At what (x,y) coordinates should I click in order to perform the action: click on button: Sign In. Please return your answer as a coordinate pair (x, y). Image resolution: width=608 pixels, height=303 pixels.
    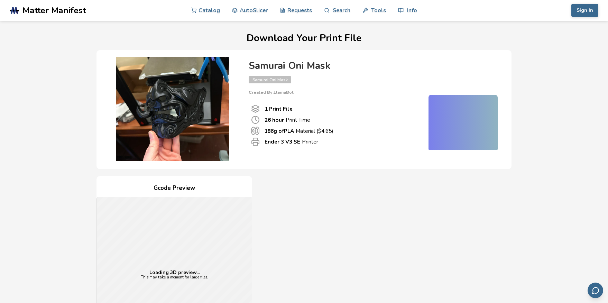
    Looking at the image, I should click on (585, 10).